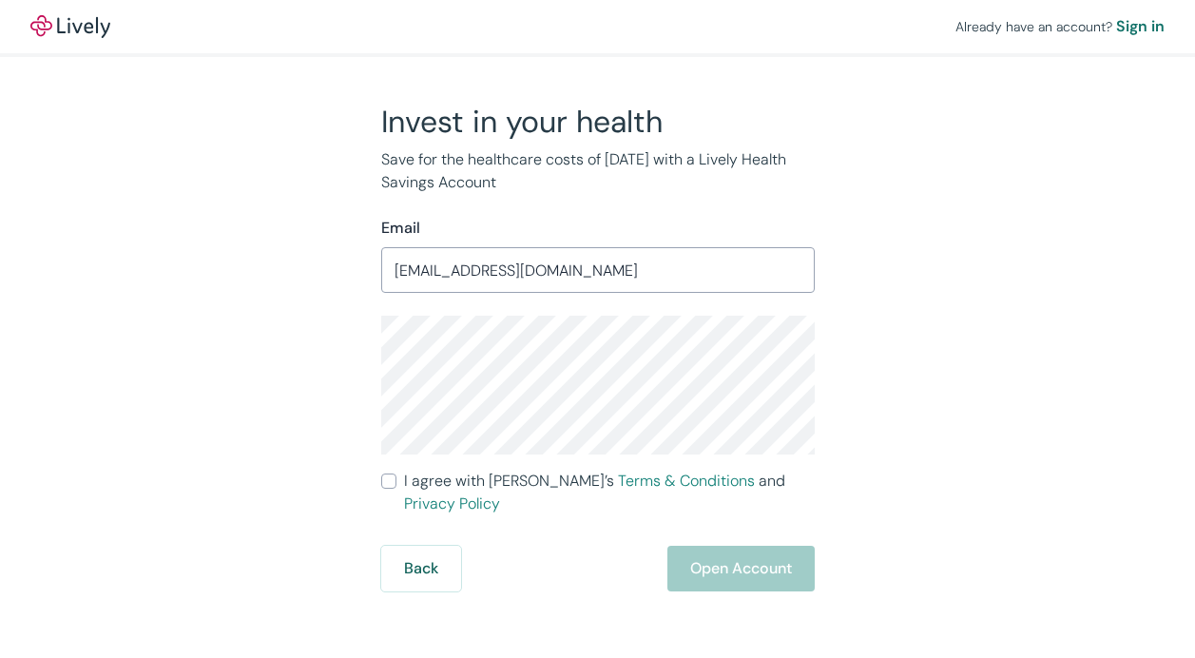  Describe the element at coordinates (1060, 27) in the screenshot. I see `div: Already have an account?` at that location.